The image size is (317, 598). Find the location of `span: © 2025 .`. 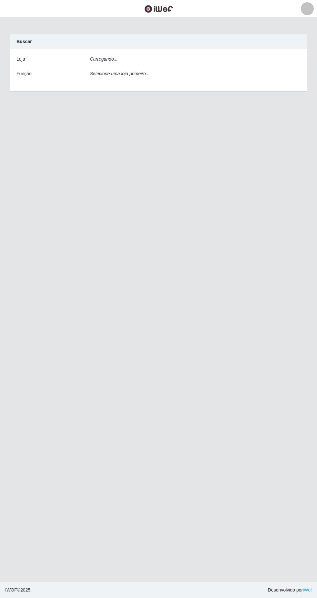

span: © 2025 . is located at coordinates (18, 589).